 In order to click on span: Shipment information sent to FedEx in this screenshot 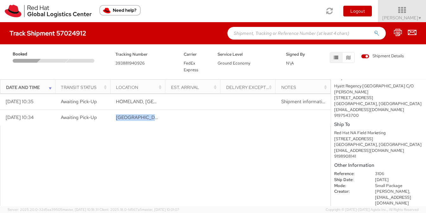, I will do `click(320, 102)`.